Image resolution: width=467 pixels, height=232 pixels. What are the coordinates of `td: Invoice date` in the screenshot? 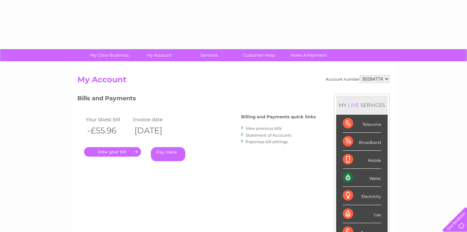 It's located at (155, 119).